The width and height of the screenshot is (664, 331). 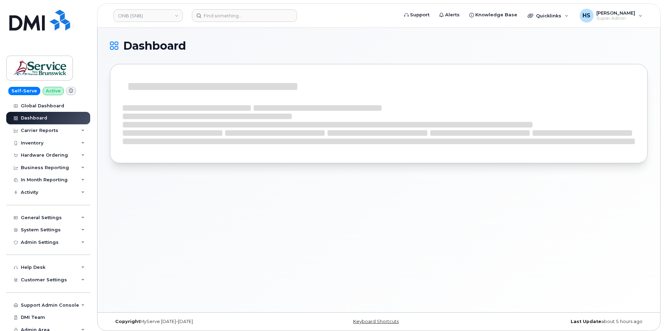 I want to click on a: Keyboard Shortcuts, so click(x=376, y=321).